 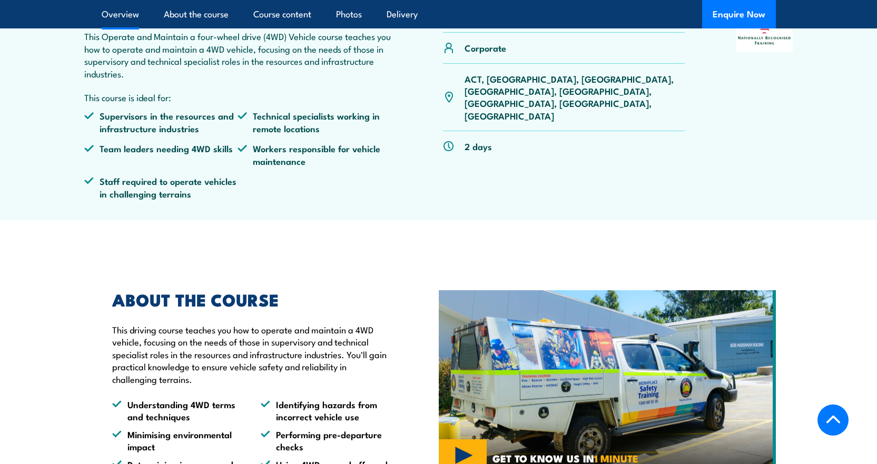 I want to click on p: Corporate, so click(x=485, y=47).